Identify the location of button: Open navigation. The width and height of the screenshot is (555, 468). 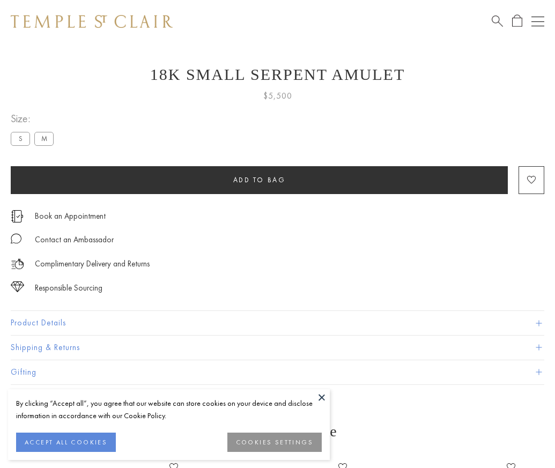
(538, 21).